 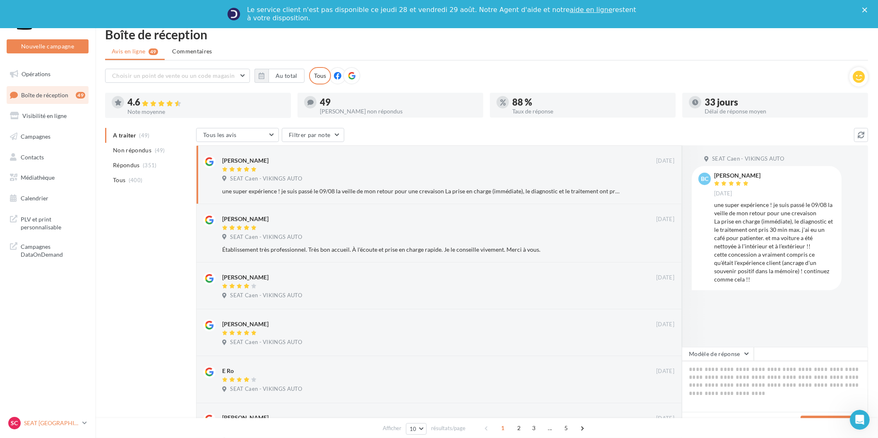 I want to click on span: Tous, so click(x=119, y=180).